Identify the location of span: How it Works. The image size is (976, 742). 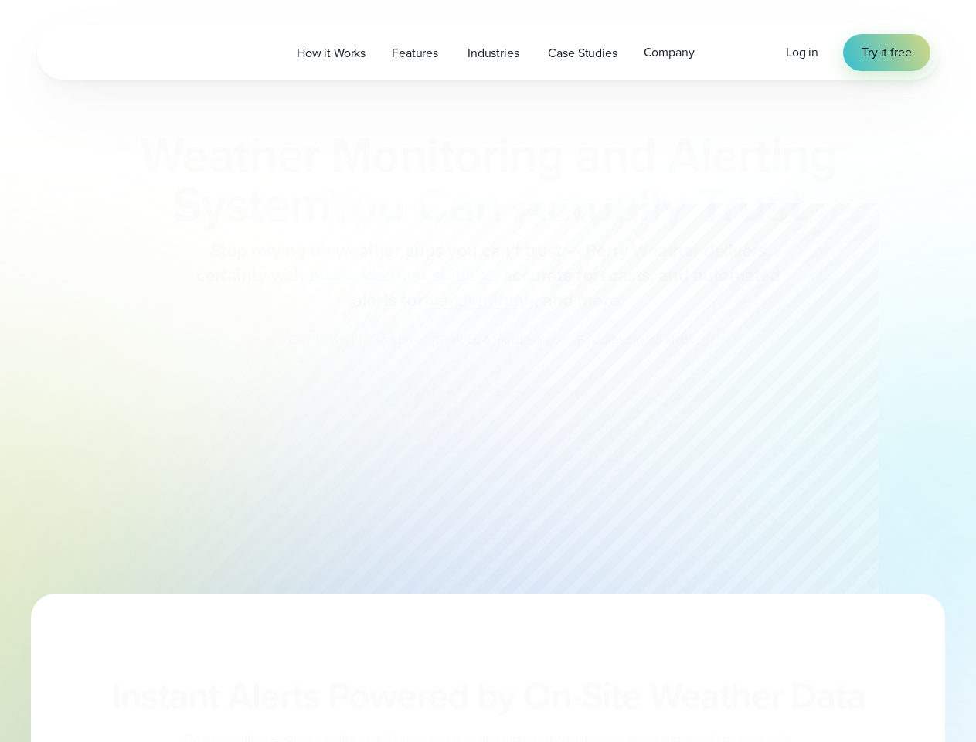
(331, 53).